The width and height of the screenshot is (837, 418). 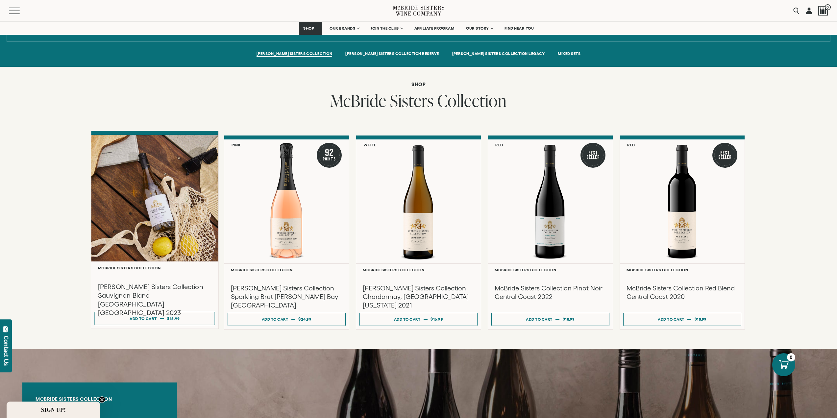 I want to click on span: OUR STORY, so click(x=478, y=28).